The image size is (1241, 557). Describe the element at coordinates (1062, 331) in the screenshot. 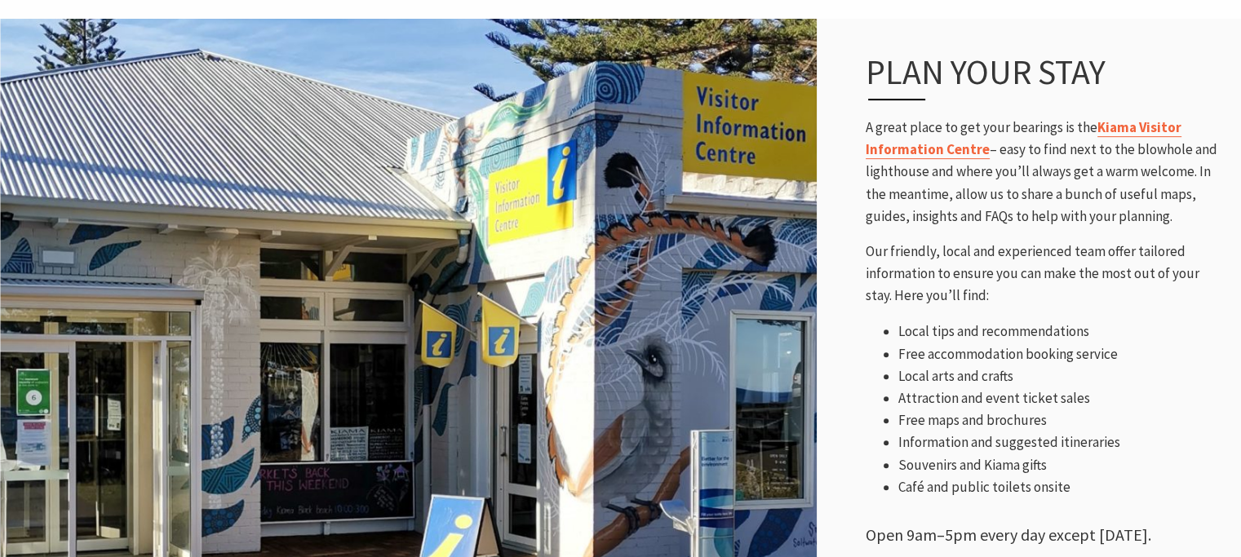

I see `li: Local tips and recommendations` at that location.